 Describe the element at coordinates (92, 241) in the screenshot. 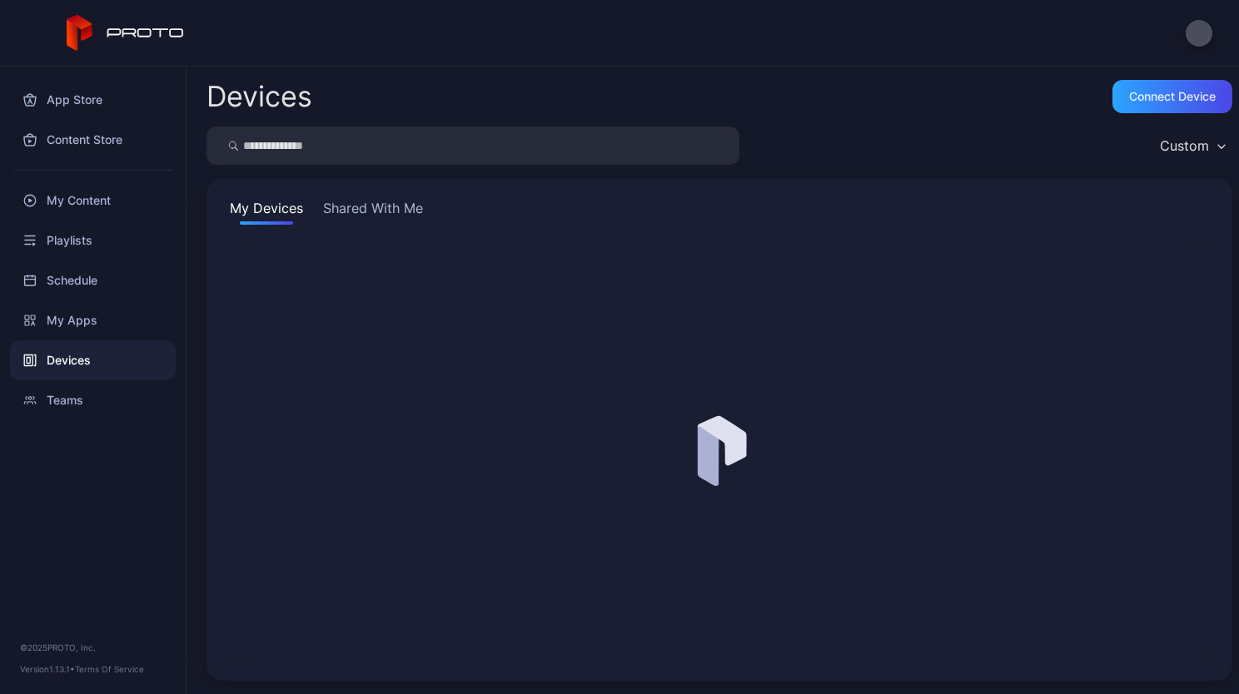

I see `div: Playlists` at that location.